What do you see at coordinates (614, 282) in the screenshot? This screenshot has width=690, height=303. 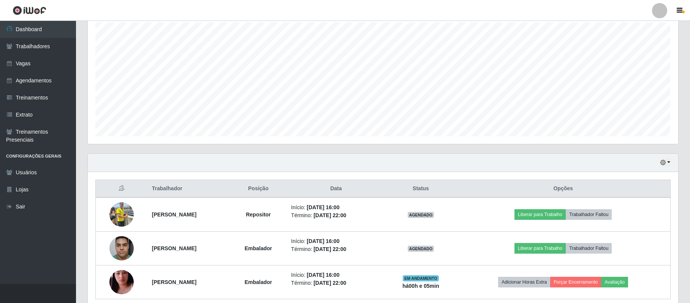 I see `button: Avaliação` at bounding box center [614, 282].